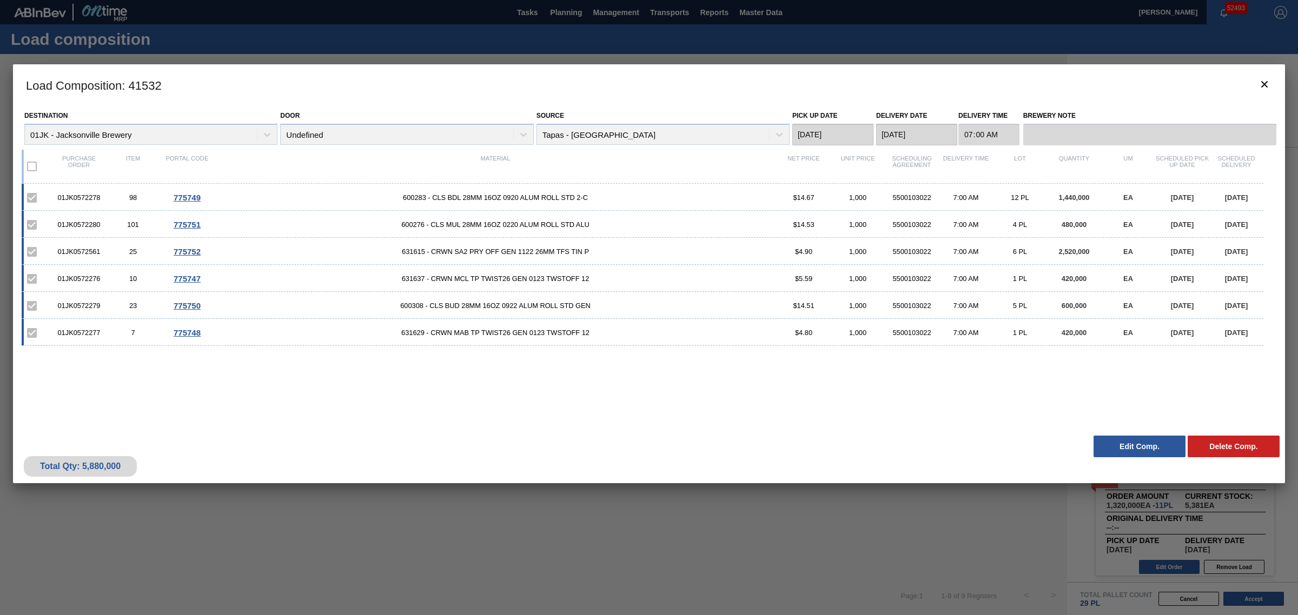 This screenshot has height=615, width=1298. What do you see at coordinates (1234, 447) in the screenshot?
I see `button: Delete Comp.` at bounding box center [1234, 447].